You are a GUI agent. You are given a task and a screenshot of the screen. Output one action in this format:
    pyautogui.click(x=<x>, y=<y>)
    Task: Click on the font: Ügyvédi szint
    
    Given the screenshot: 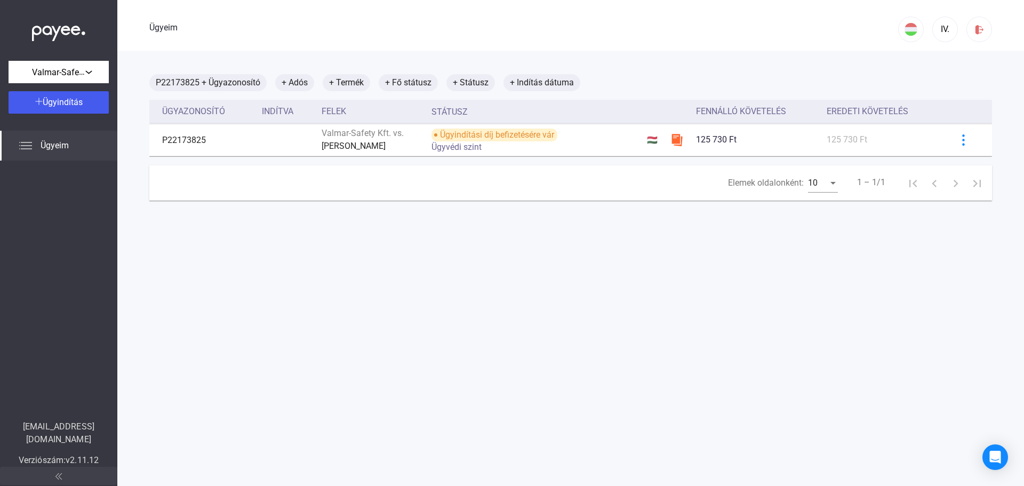 What is the action you would take?
    pyautogui.click(x=457, y=147)
    